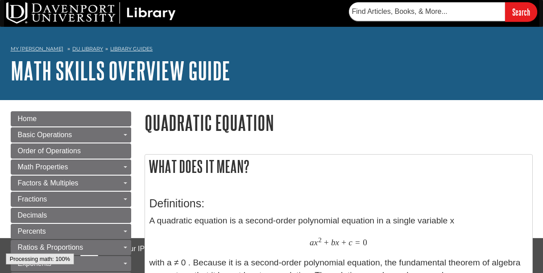 The height and width of the screenshot is (273, 543). I want to click on span: Math Properties, so click(43, 167).